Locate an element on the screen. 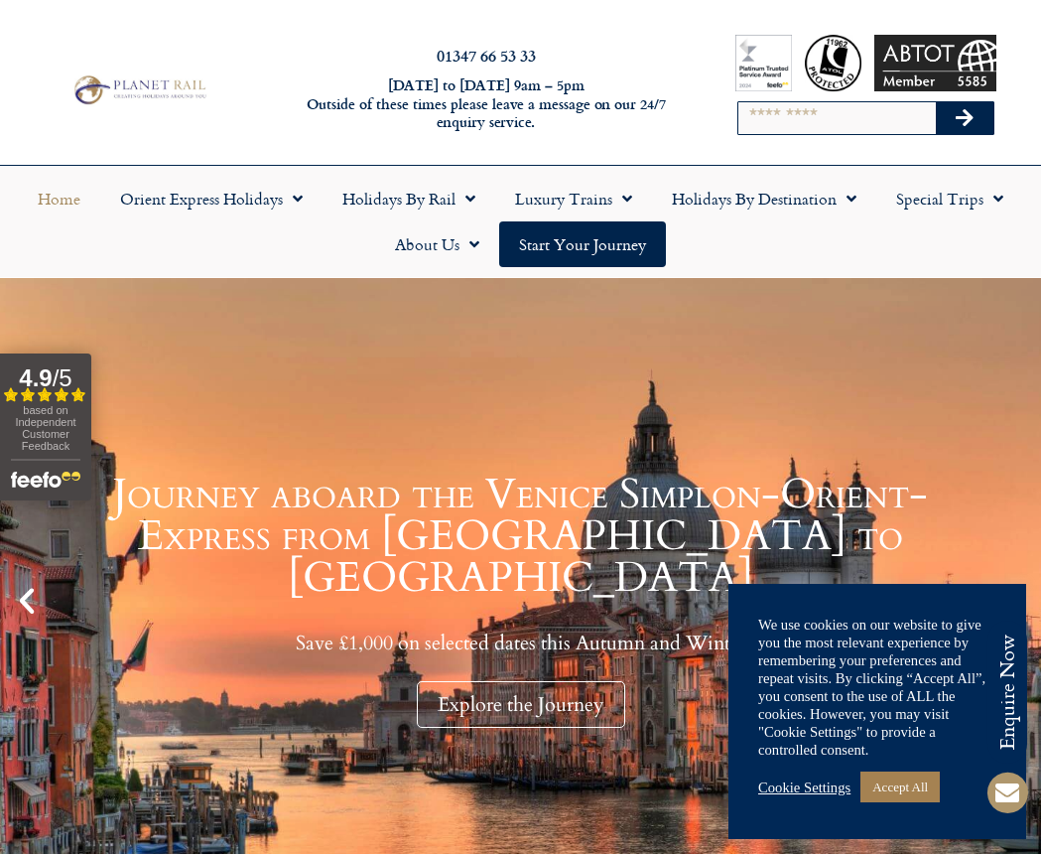 The height and width of the screenshot is (854, 1041). div: Explore the Journey is located at coordinates (521, 704).